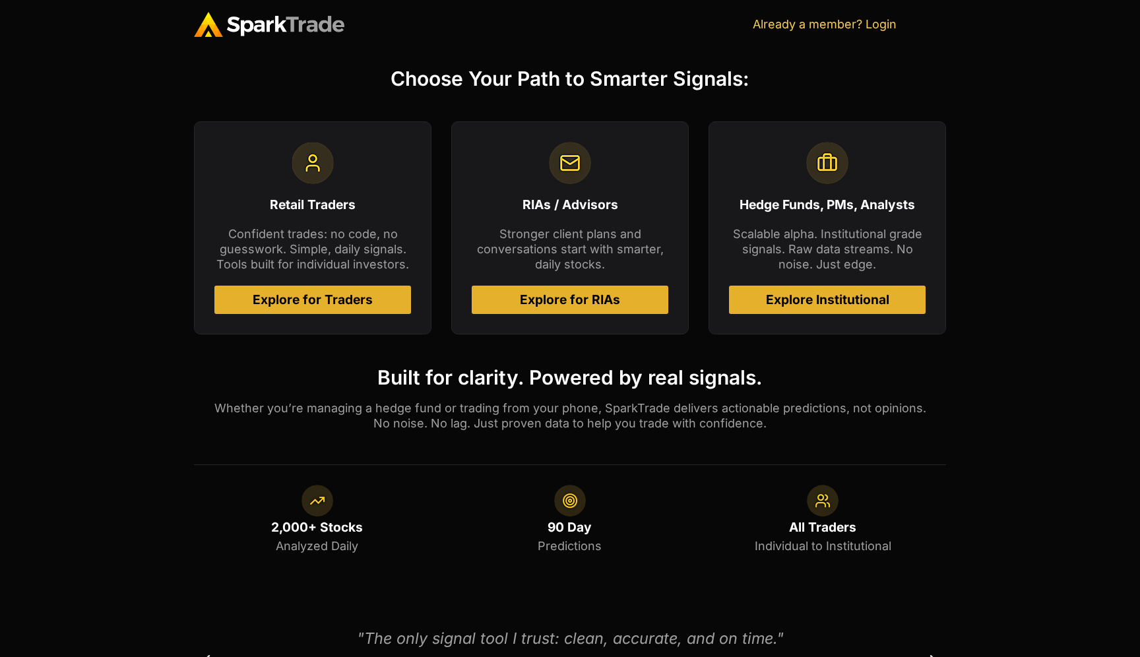 The image size is (1140, 657). What do you see at coordinates (313, 299) in the screenshot?
I see `span: Explore for Traders` at bounding box center [313, 299].